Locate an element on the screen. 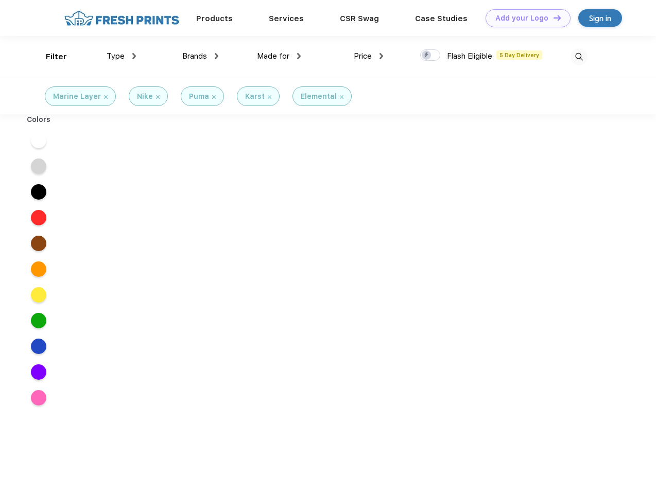  div: Colors is located at coordinates (39, 119).